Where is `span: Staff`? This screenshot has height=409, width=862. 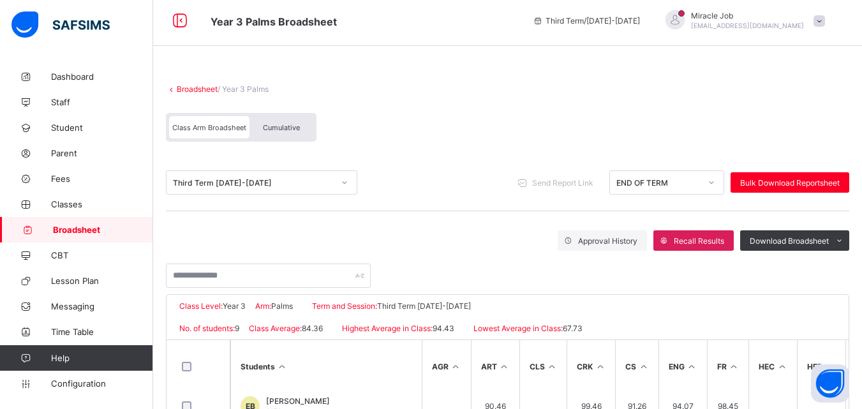
span: Staff is located at coordinates (102, 102).